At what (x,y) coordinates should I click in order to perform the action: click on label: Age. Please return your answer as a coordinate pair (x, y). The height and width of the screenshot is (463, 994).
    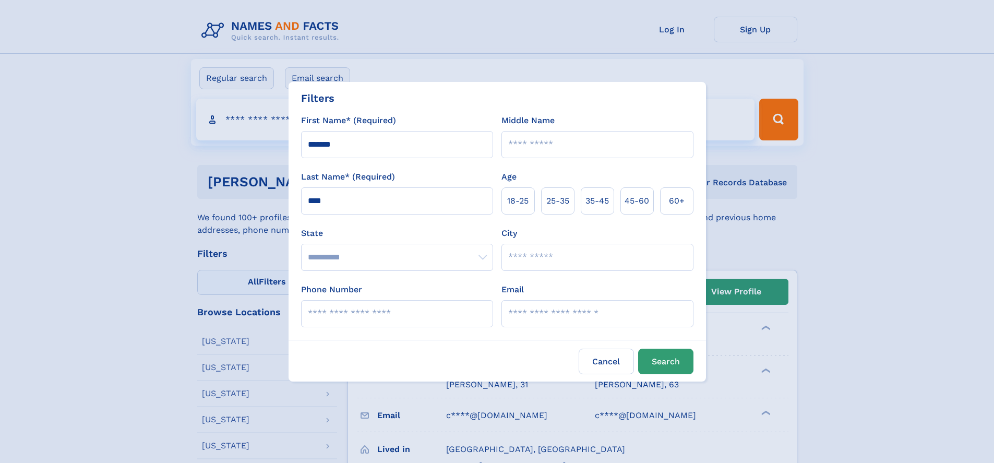
    Looking at the image, I should click on (509, 177).